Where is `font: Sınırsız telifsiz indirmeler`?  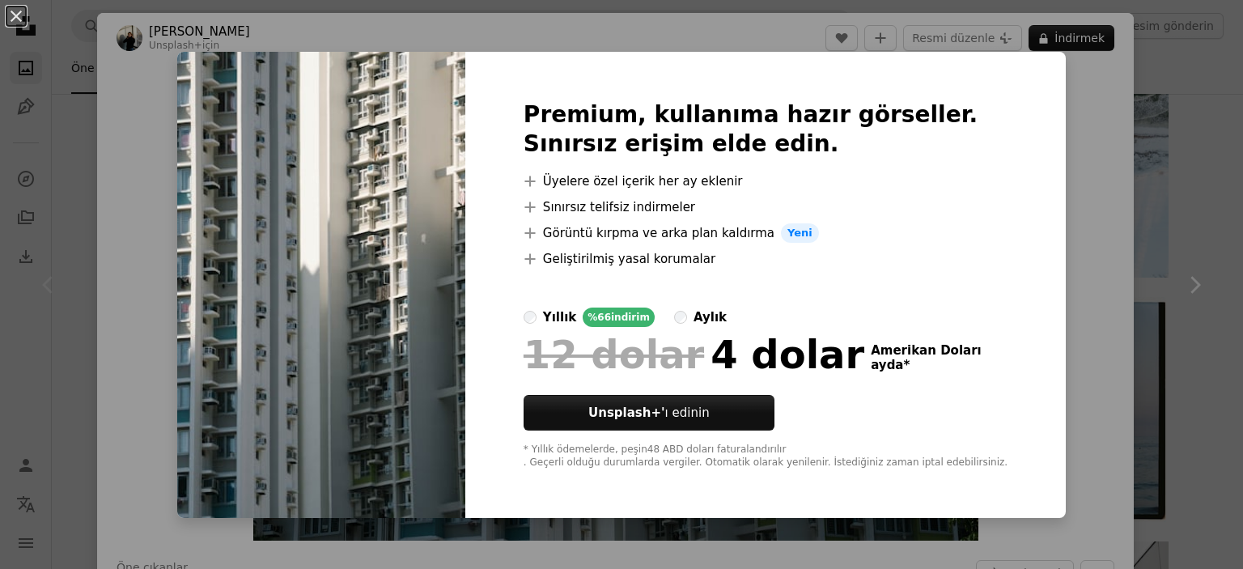 font: Sınırsız telifsiz indirmeler is located at coordinates (619, 207).